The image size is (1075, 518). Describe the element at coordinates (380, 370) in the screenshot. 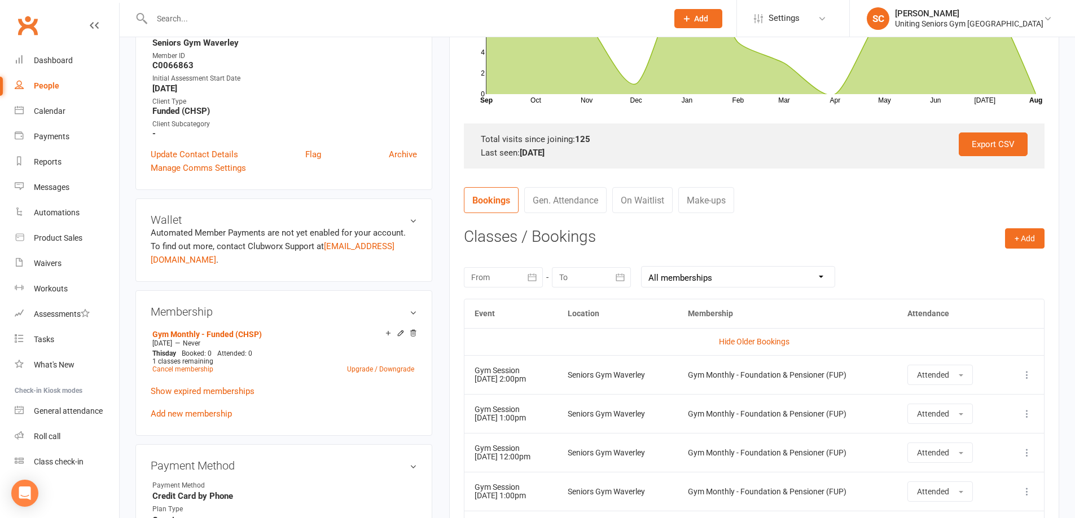

I see `a: Upgrade / Downgrade` at that location.